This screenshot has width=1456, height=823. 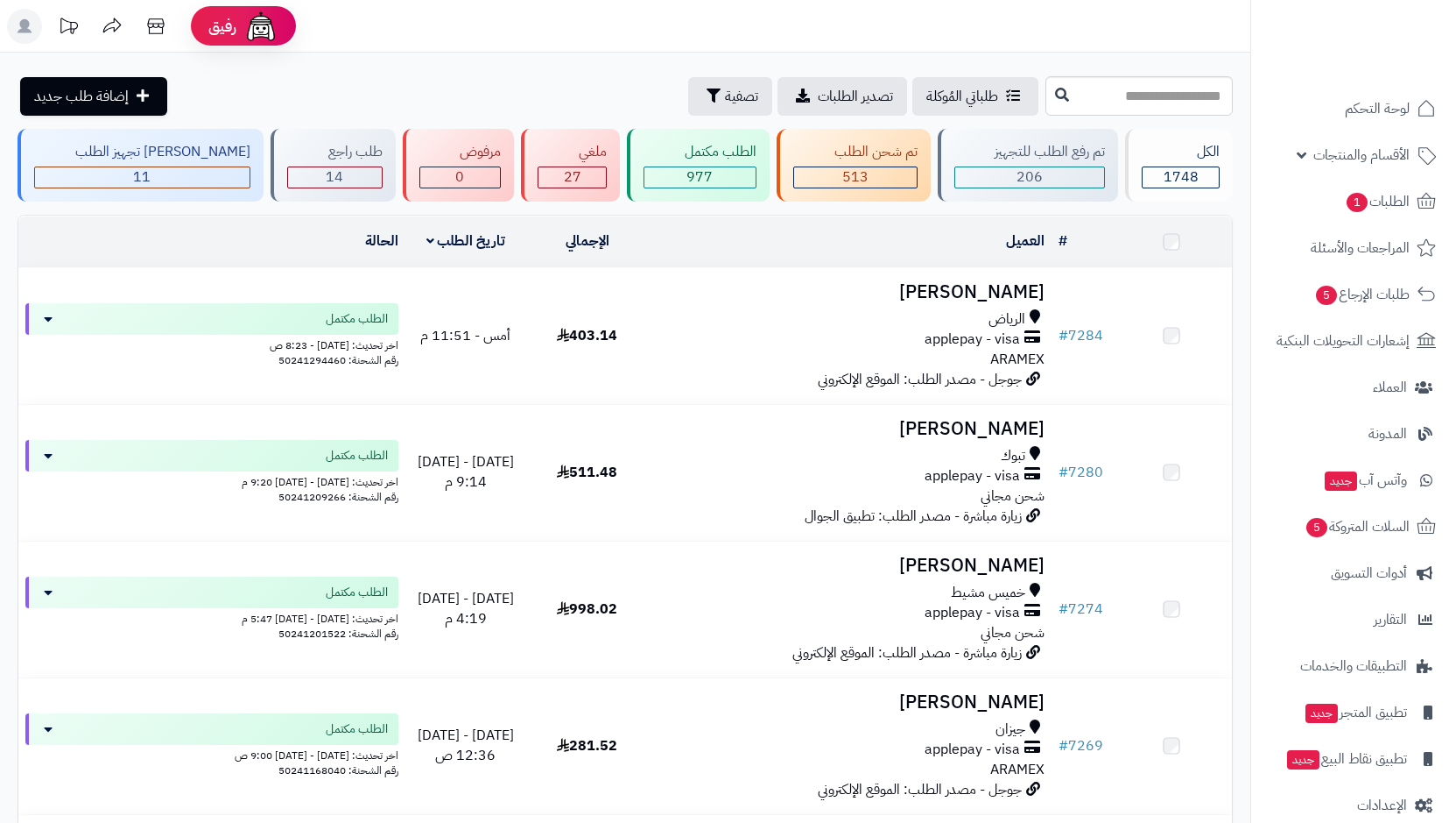 I want to click on a: السلات المتروكة5, so click(x=1354, y=526).